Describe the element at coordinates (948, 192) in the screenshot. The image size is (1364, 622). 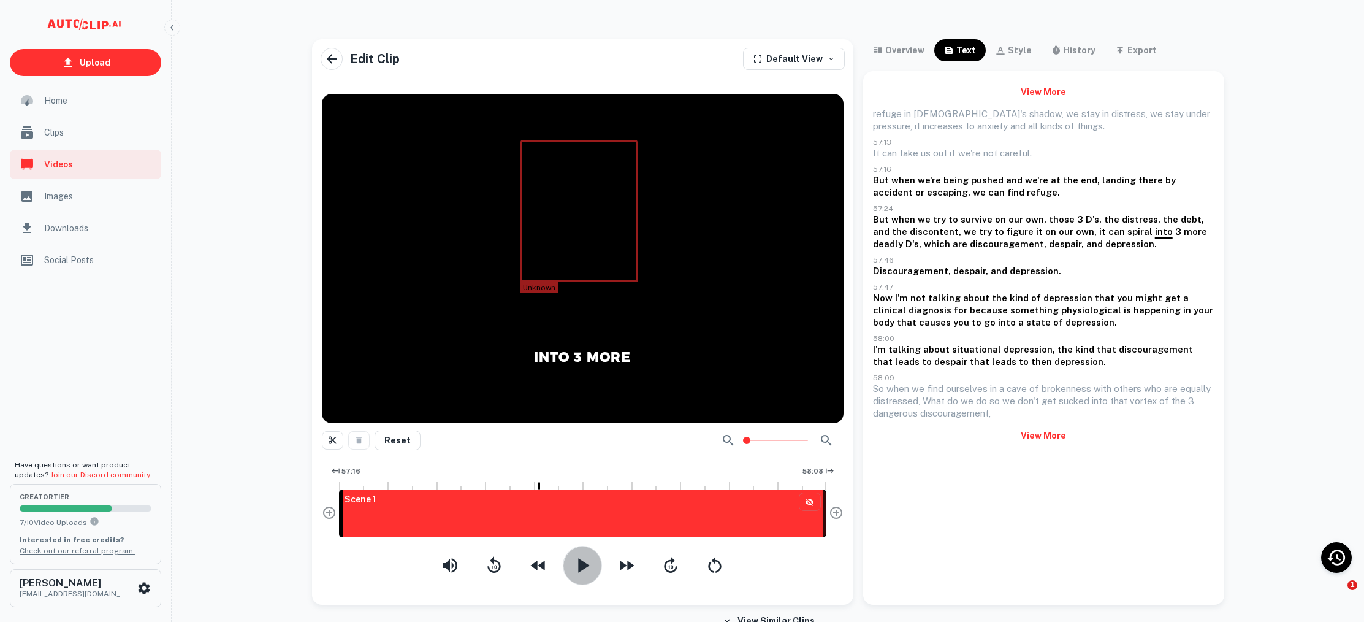
I see `span: escaping,` at that location.